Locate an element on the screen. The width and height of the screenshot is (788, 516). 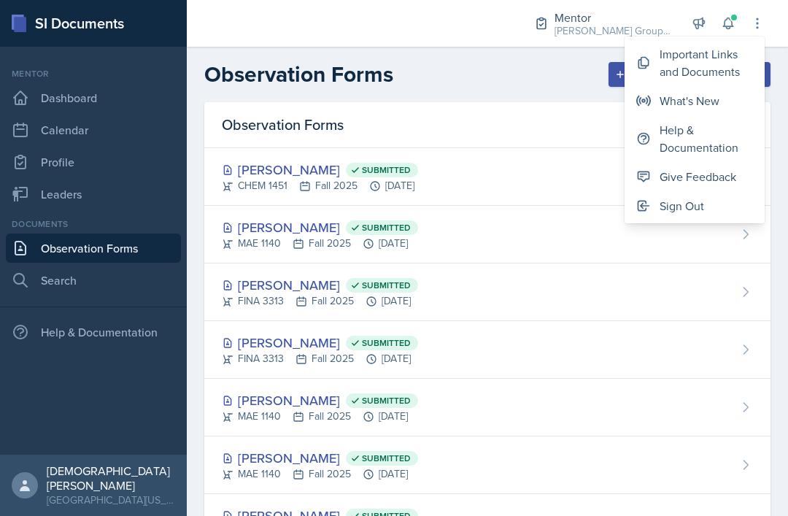
button: Sign Out is located at coordinates (695, 206).